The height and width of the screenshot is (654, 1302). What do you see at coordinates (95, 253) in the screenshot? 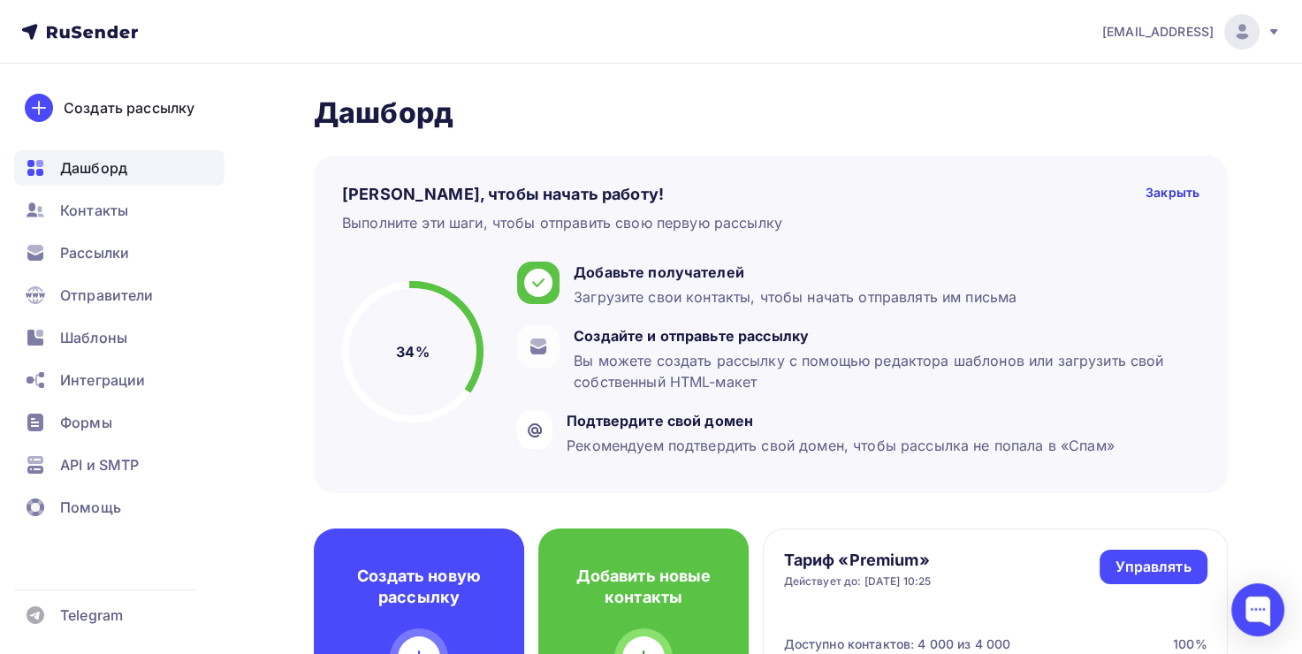
I see `span: Рассылки` at bounding box center [95, 253].